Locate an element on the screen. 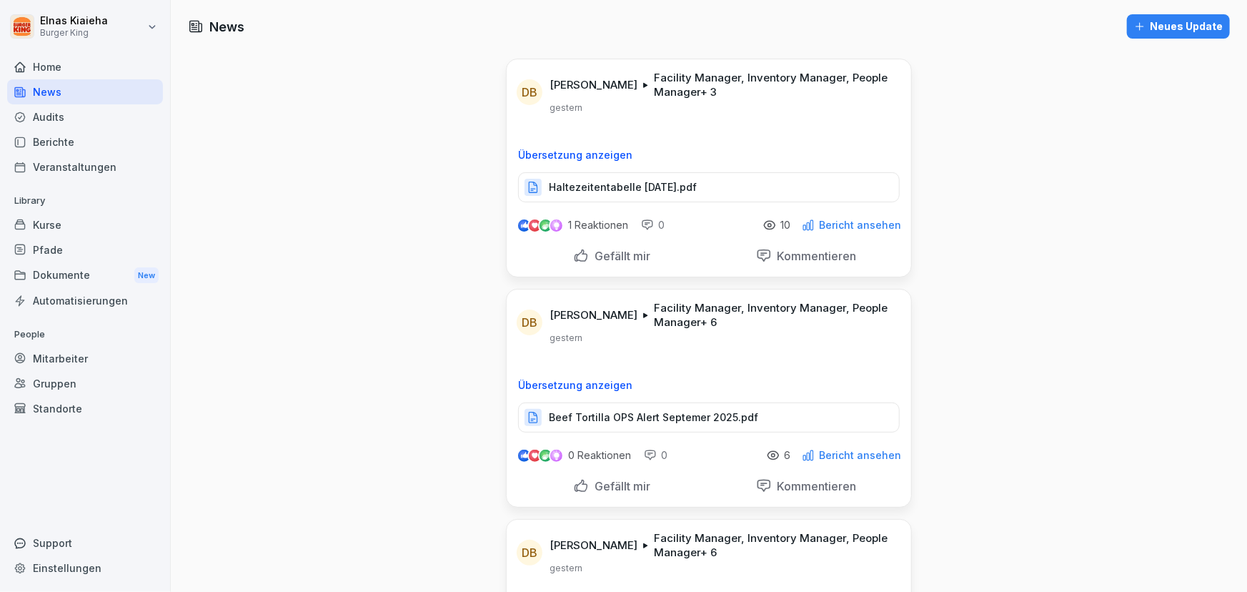 The width and height of the screenshot is (1247, 592). p: 10 is located at coordinates (785, 225).